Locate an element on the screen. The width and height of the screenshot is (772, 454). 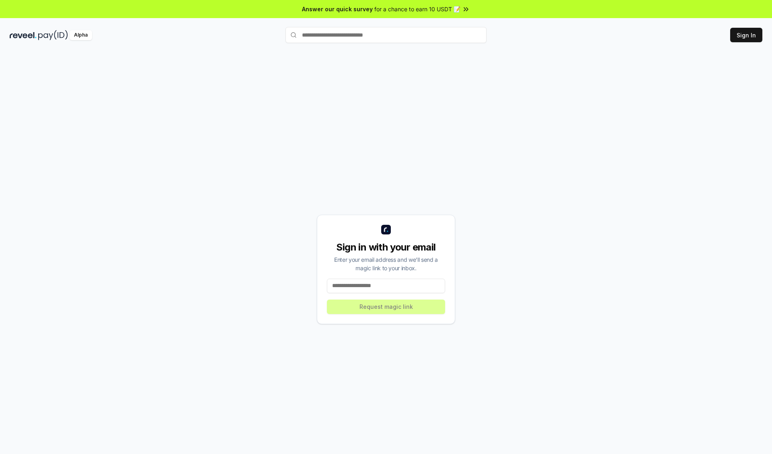
img: reveel_dark is located at coordinates (23, 35).